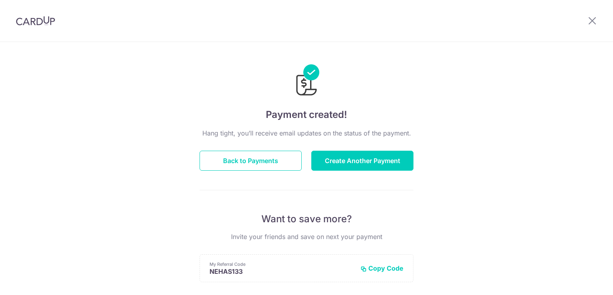 The width and height of the screenshot is (613, 295). Describe the element at coordinates (282, 264) in the screenshot. I see `p: My Referral Code` at that location.